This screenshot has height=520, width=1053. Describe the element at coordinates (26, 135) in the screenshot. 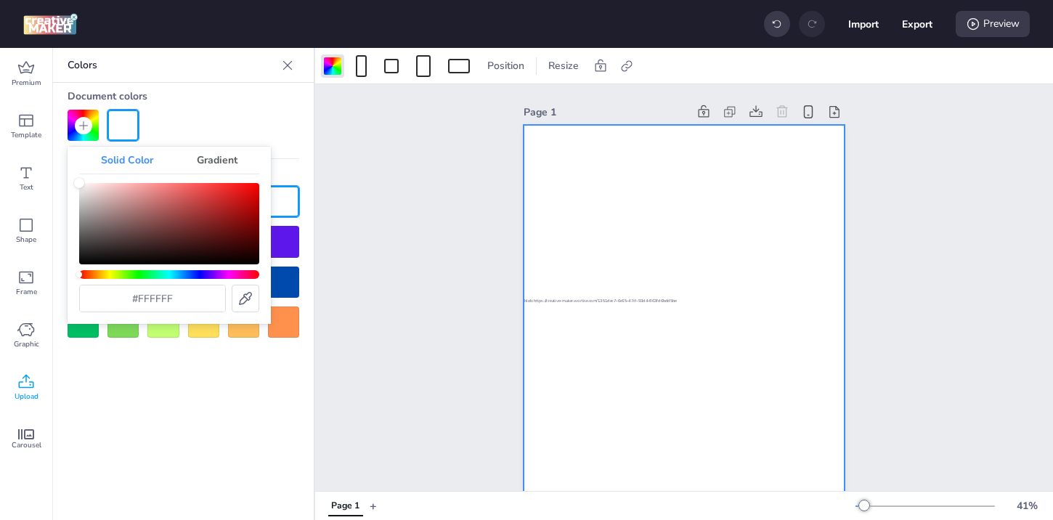

I see `span: Template` at that location.